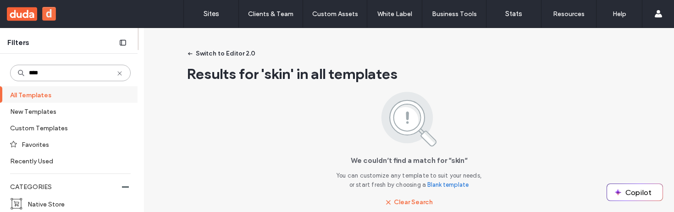  Describe the element at coordinates (448, 185) in the screenshot. I see `a: Blank template` at that location.